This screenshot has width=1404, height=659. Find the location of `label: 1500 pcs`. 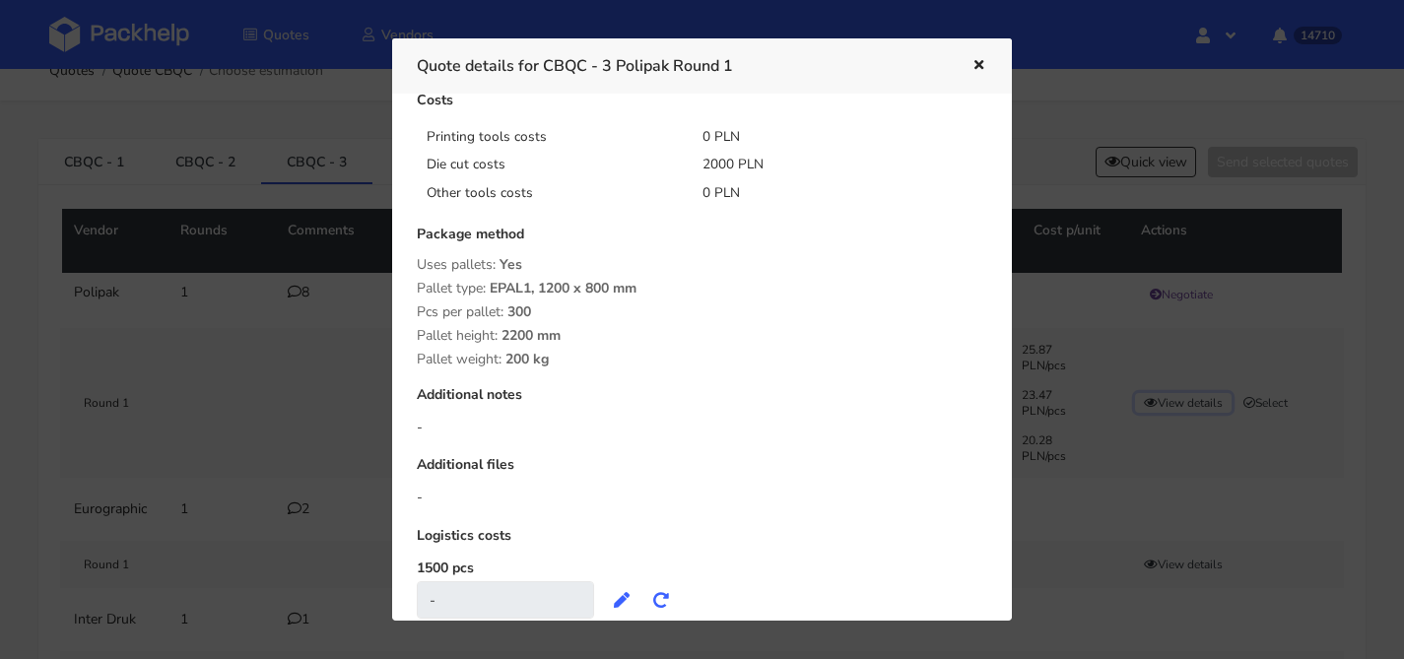

label: 1500 pcs is located at coordinates (445, 567).